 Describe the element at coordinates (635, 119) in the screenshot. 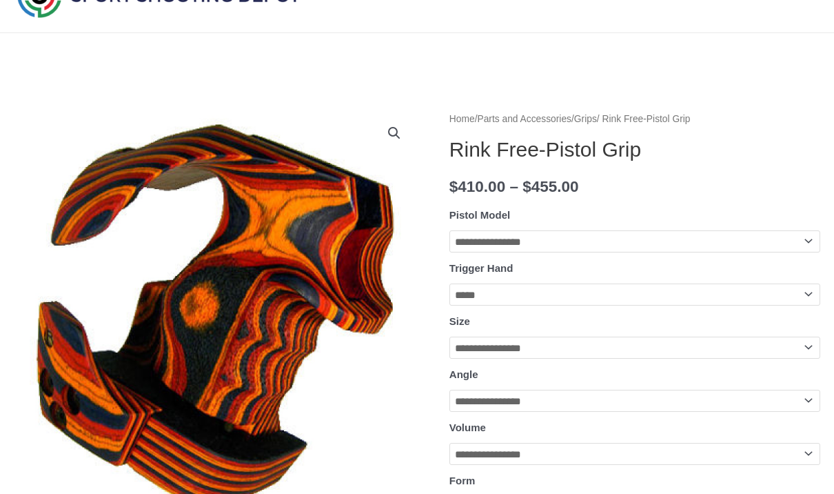

I see `nav: Breadcrumb` at that location.